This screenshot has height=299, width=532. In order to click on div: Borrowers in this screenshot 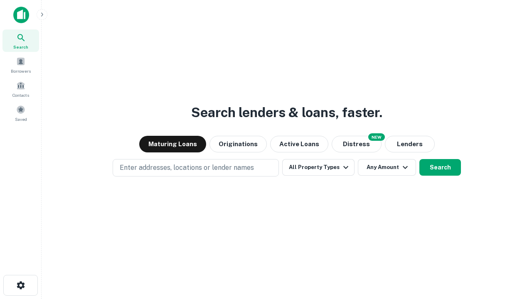, I will do `click(21, 65)`.